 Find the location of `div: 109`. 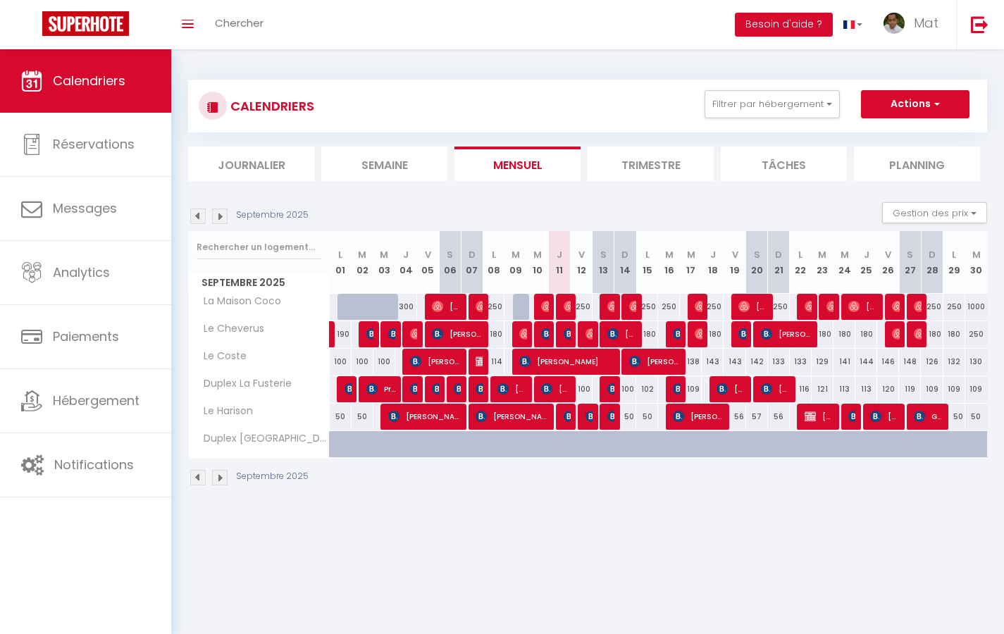

div: 109 is located at coordinates (932, 389).